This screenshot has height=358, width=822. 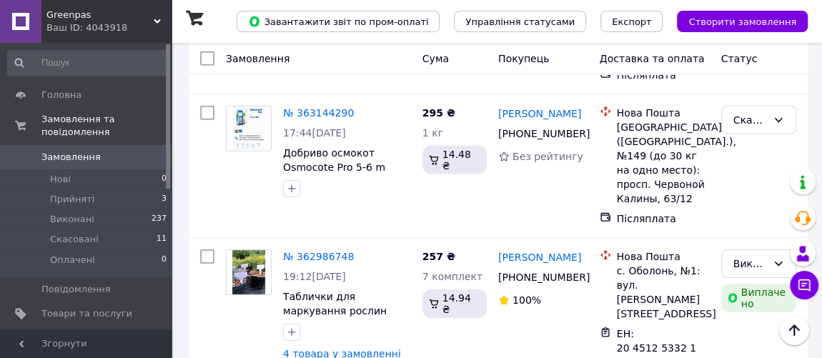 What do you see at coordinates (759, 298) in the screenshot?
I see `div: Виплачено` at bounding box center [759, 298].